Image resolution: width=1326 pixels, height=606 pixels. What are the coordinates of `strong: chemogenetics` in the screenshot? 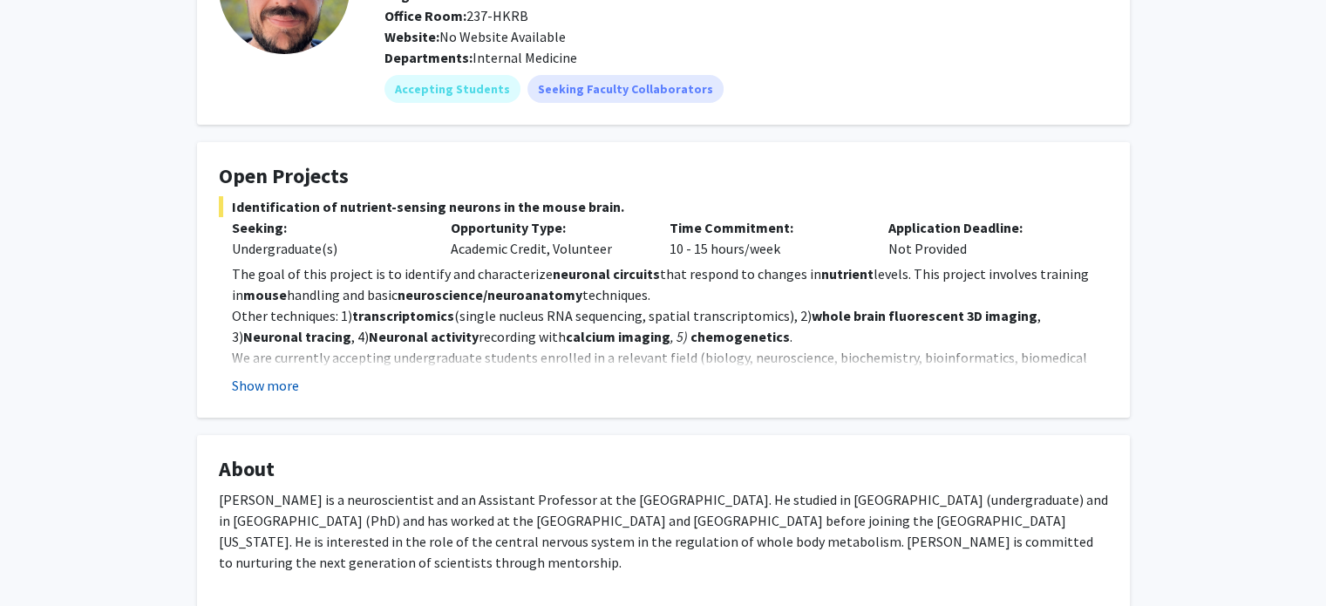 It's located at (738, 336).